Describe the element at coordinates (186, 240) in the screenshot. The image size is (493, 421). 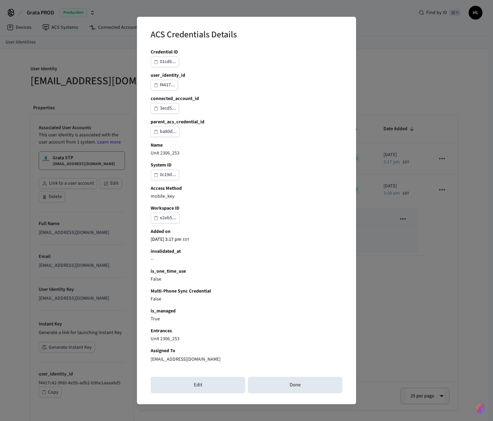
I see `span: EDT` at that location.